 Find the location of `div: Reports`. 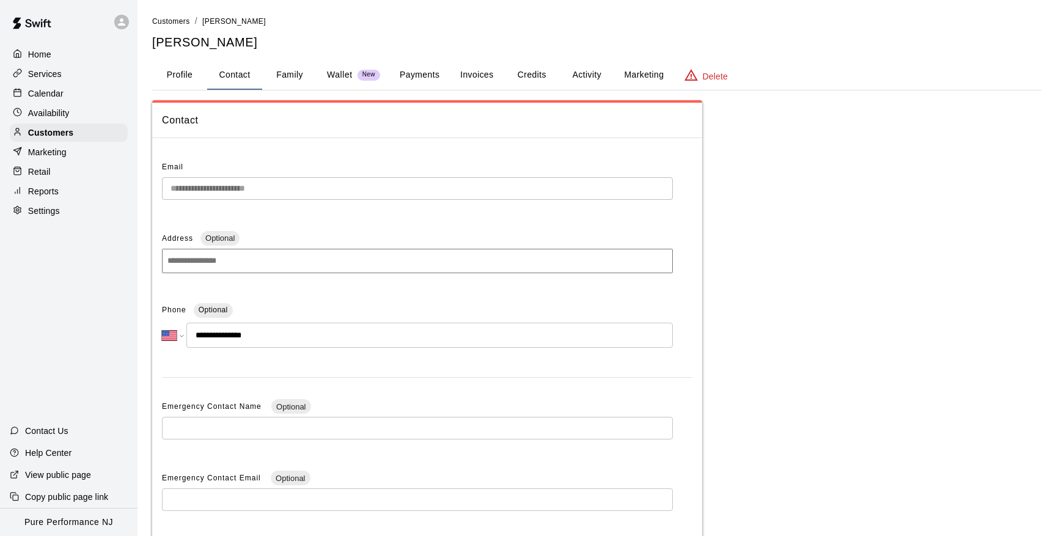

div: Reports is located at coordinates (68, 191).